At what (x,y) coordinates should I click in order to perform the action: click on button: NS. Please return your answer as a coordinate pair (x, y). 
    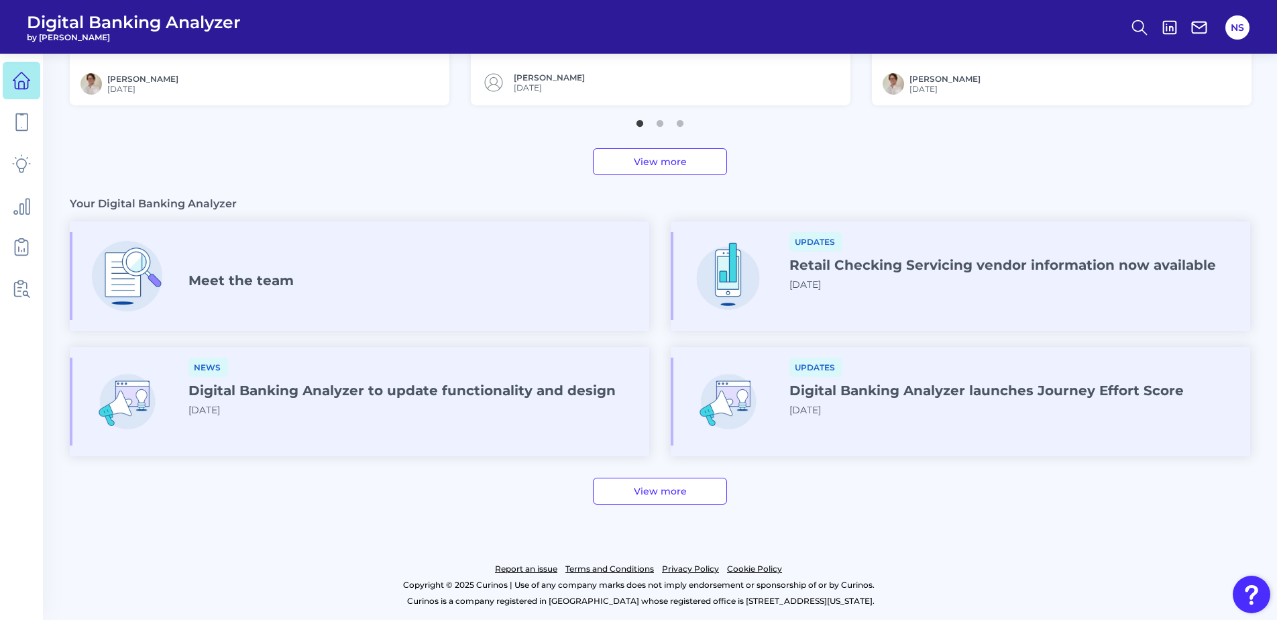
    Looking at the image, I should click on (1237, 27).